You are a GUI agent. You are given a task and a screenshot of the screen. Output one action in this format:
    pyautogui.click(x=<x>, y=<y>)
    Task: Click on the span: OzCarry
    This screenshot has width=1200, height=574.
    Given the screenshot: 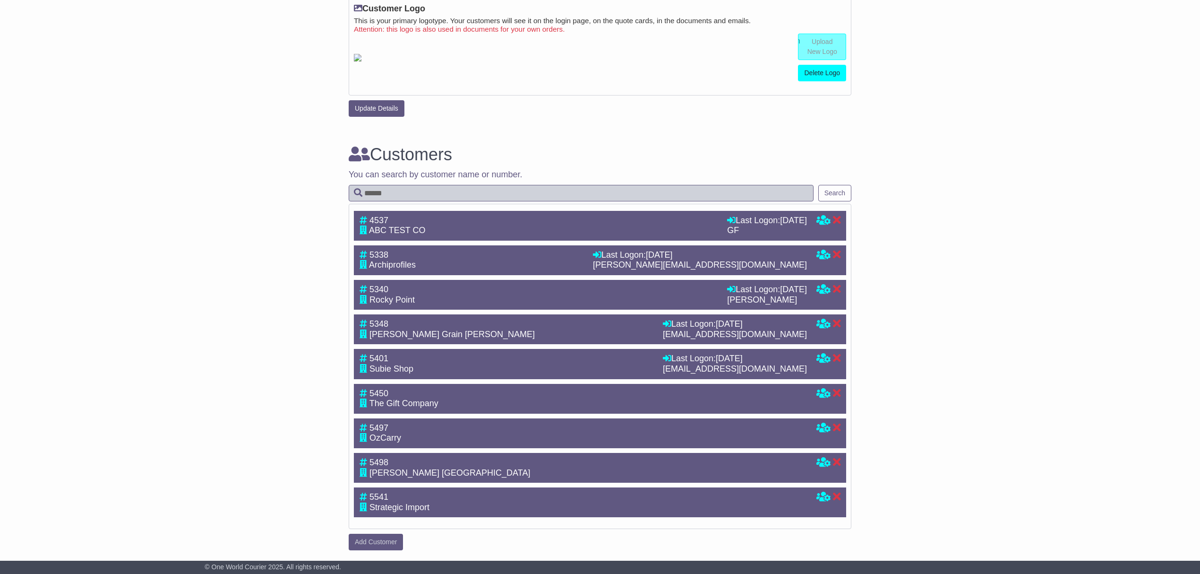 What is the action you would take?
    pyautogui.click(x=385, y=437)
    